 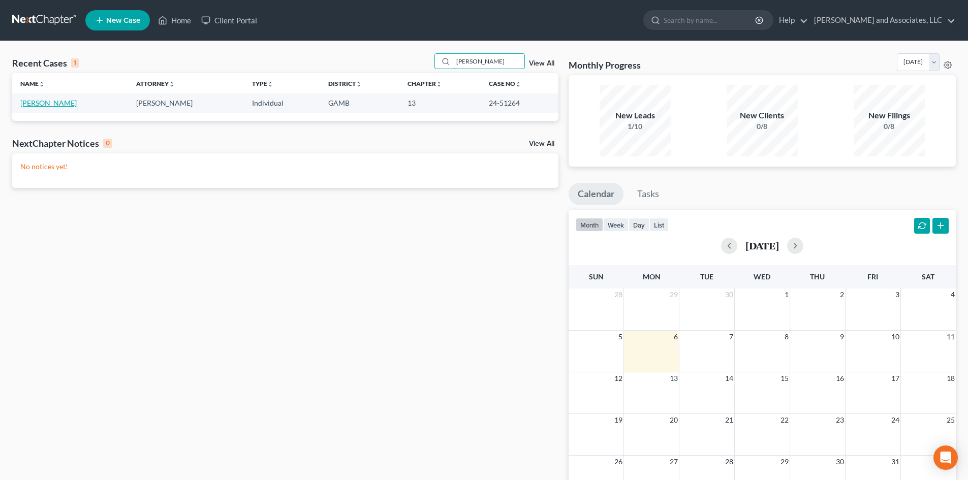 I want to click on a: Nameunfold_more, so click(x=33, y=83).